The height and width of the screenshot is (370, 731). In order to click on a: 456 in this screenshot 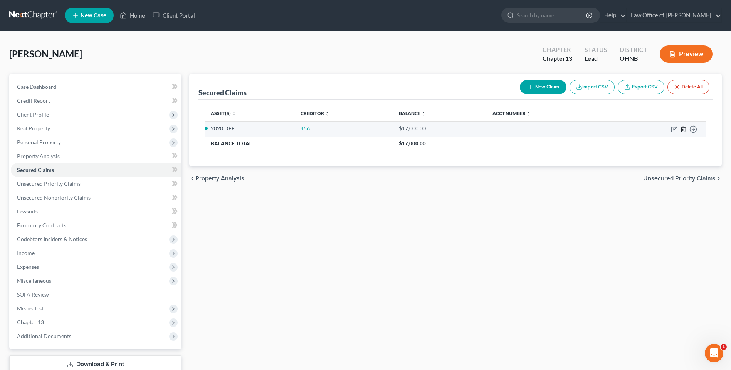, I will do `click(305, 128)`.